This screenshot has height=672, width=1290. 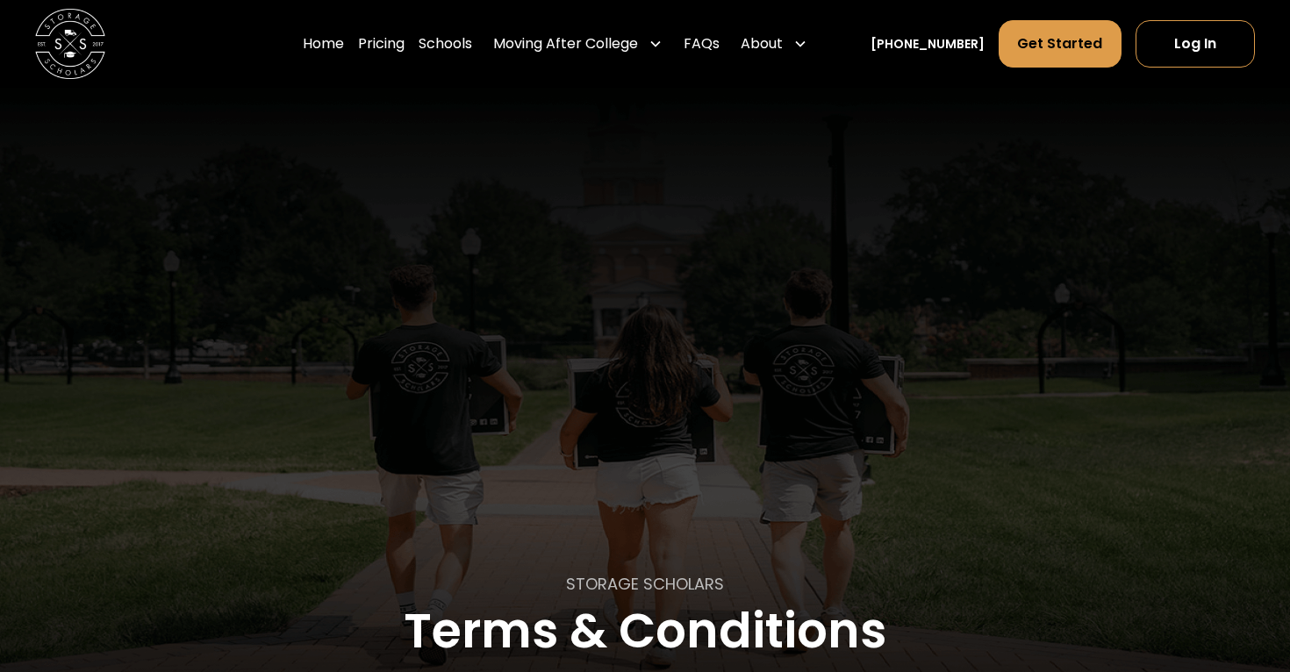 I want to click on h1: Terms & Conditions, so click(x=645, y=631).